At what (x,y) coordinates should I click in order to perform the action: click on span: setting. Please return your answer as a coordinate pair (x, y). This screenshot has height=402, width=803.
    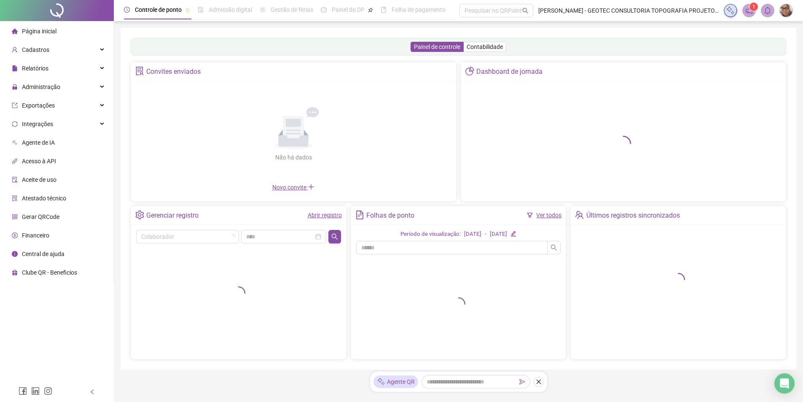
    Looking at the image, I should click on (140, 215).